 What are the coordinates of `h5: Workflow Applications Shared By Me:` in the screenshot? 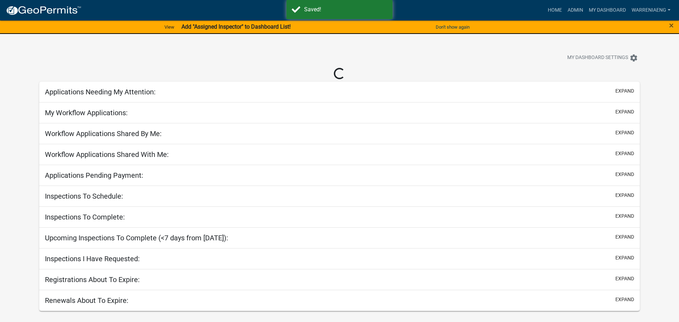 It's located at (103, 134).